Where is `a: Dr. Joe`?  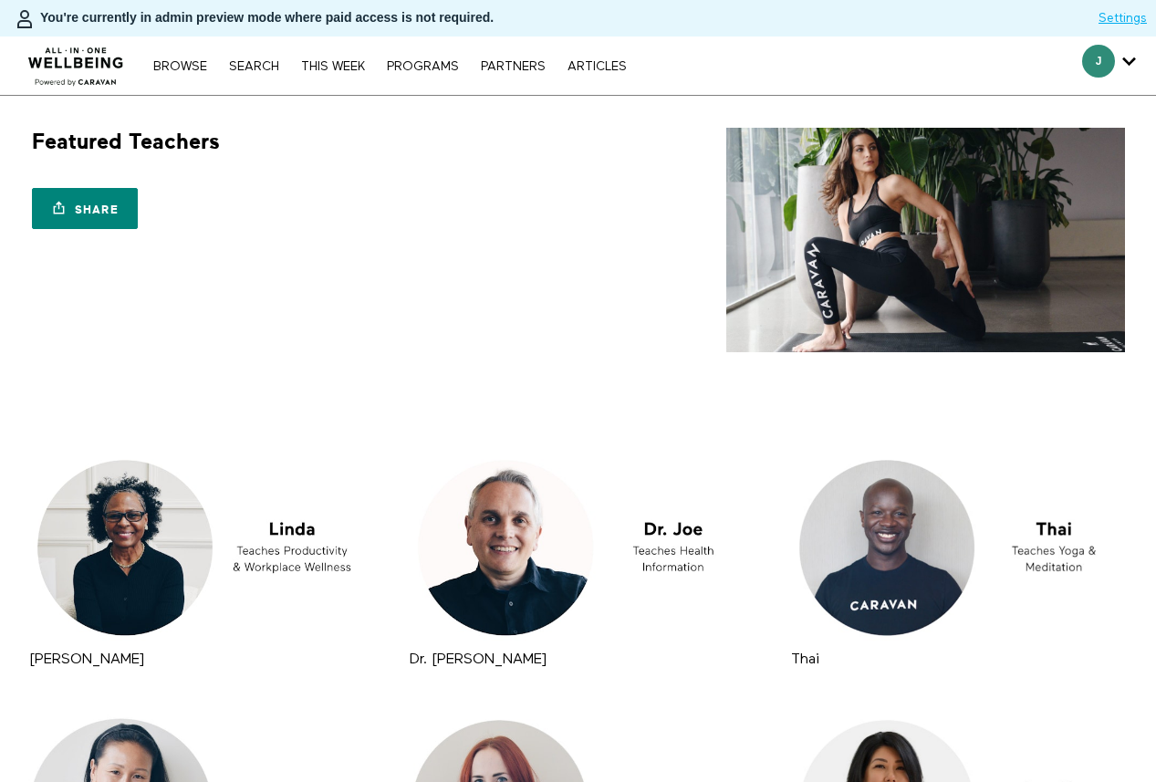 a: Dr. Joe is located at coordinates (578, 547).